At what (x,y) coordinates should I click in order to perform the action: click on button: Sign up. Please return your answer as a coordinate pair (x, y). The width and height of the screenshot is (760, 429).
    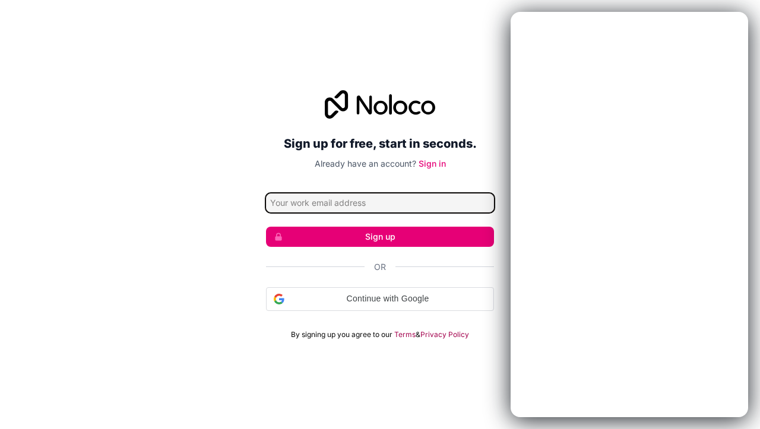
    Looking at the image, I should click on (380, 237).